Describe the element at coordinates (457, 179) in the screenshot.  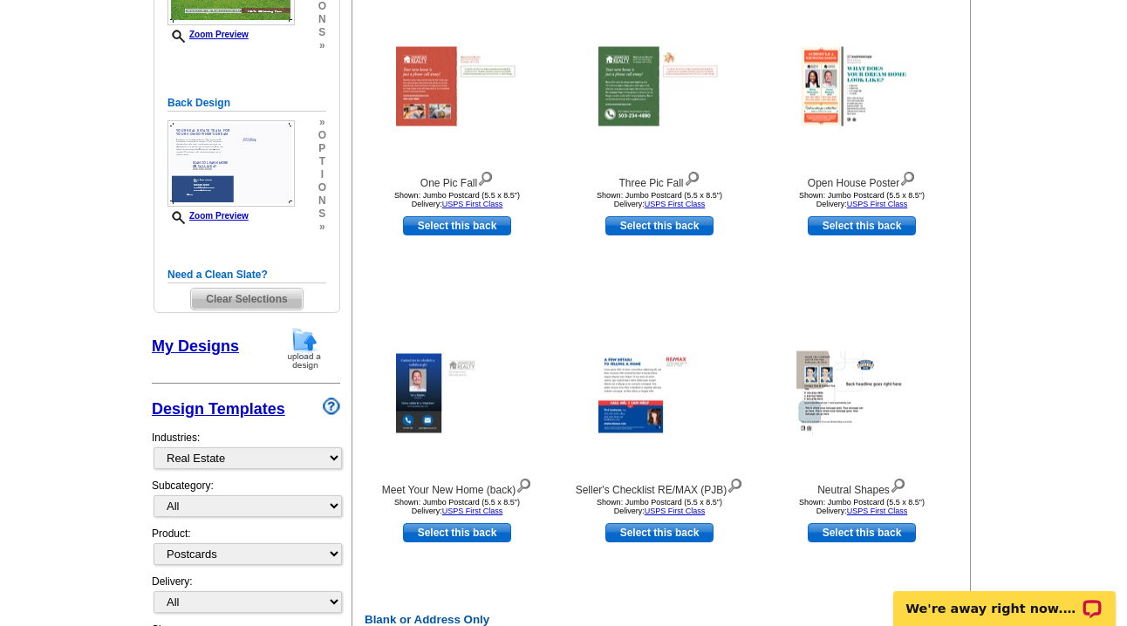
I see `div: One Pic Fall` at that location.